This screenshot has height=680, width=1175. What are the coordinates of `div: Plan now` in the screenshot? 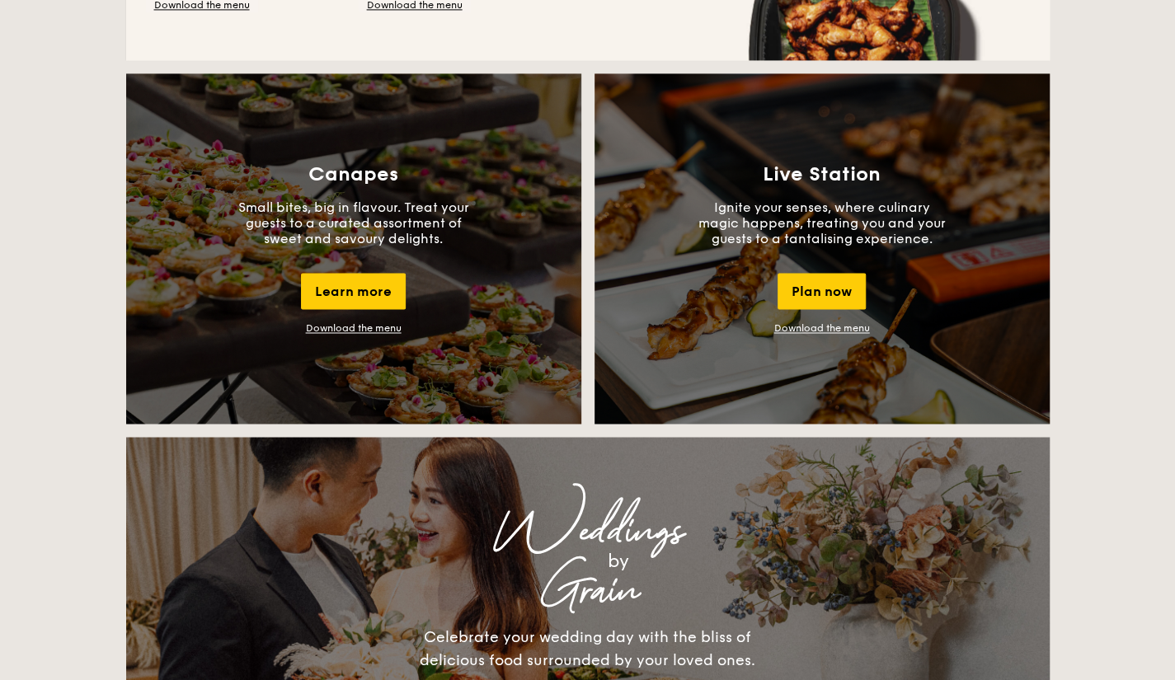 It's located at (821, 291).